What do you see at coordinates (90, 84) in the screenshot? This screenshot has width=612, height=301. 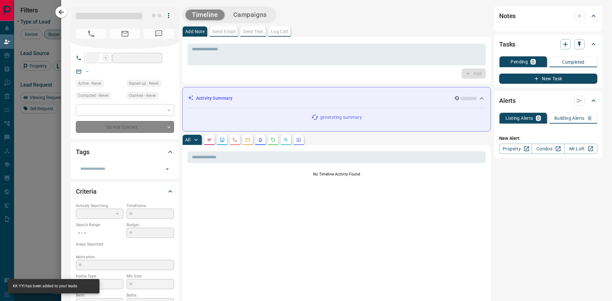 I see `span: Active - Never` at bounding box center [90, 84].